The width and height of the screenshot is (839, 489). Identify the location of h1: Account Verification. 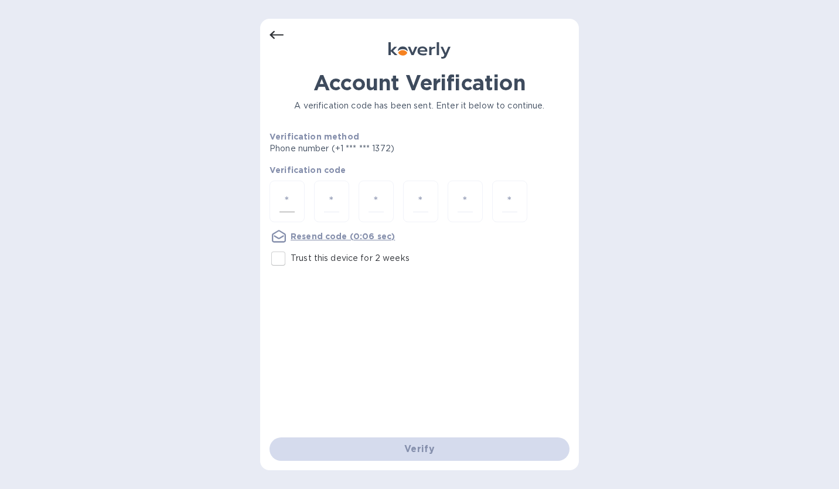
(419, 83).